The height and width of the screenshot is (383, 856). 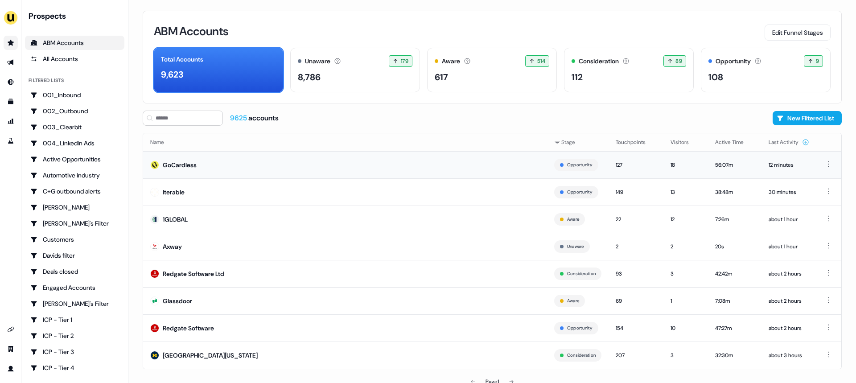 I want to click on div: Redgate Software, so click(x=188, y=328).